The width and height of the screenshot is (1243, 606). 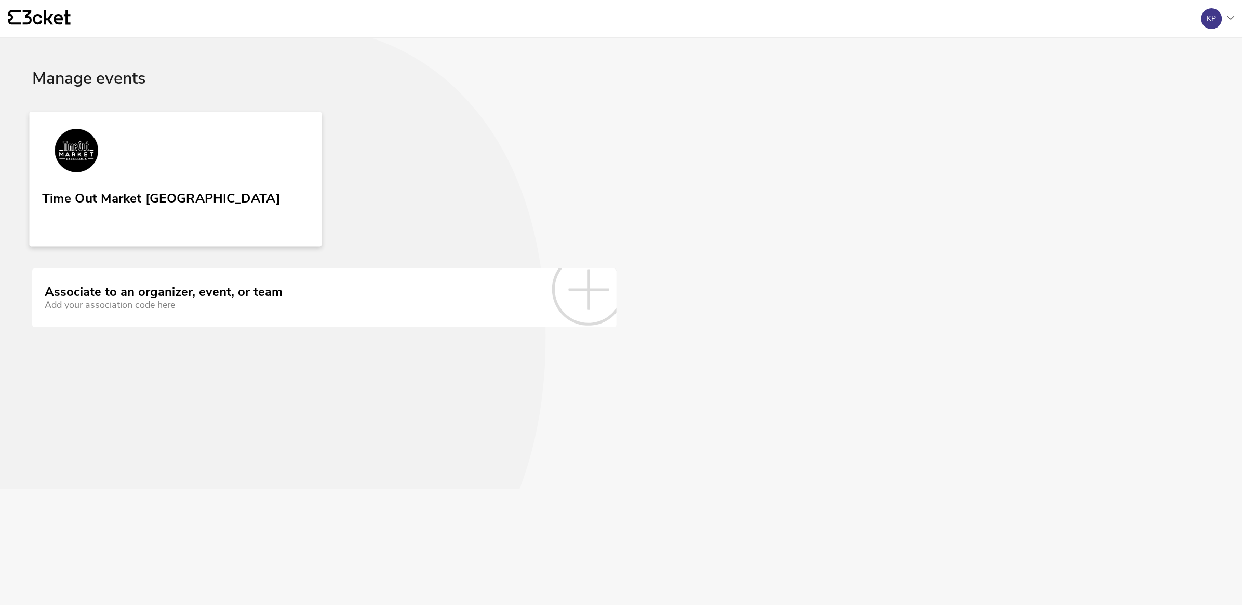 What do you see at coordinates (324, 298) in the screenshot?
I see `a: Associate to an organizer, event, or team Add your association code here` at bounding box center [324, 298].